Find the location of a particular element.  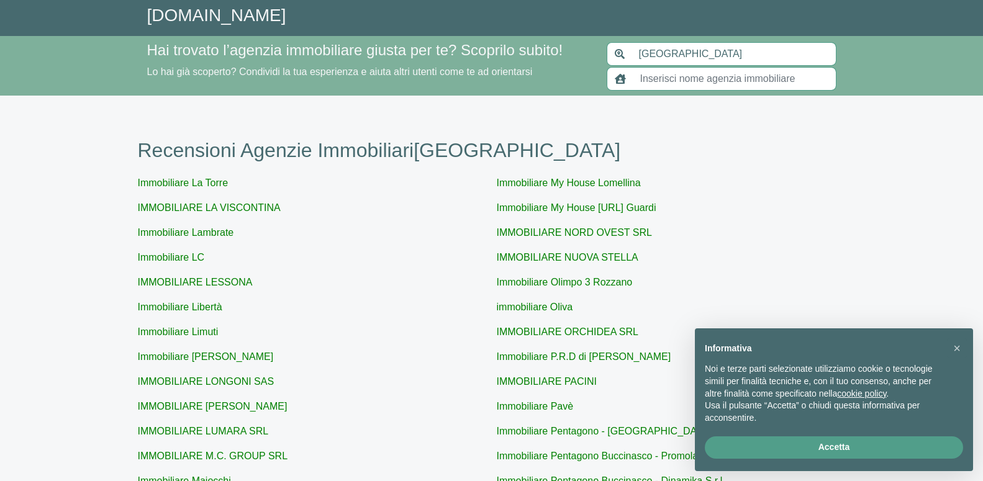

input: Inserisci nome agenzia immobiliare is located at coordinates (735, 79).